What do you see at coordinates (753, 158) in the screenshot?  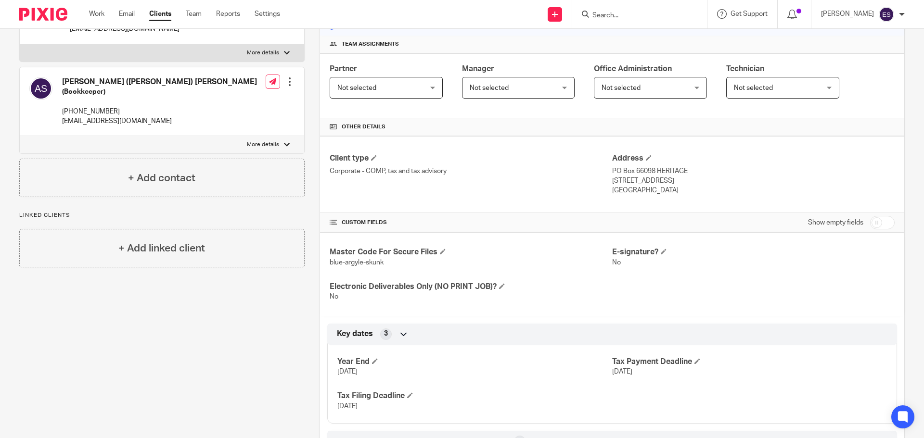 I see `h4: Address` at bounding box center [753, 158].